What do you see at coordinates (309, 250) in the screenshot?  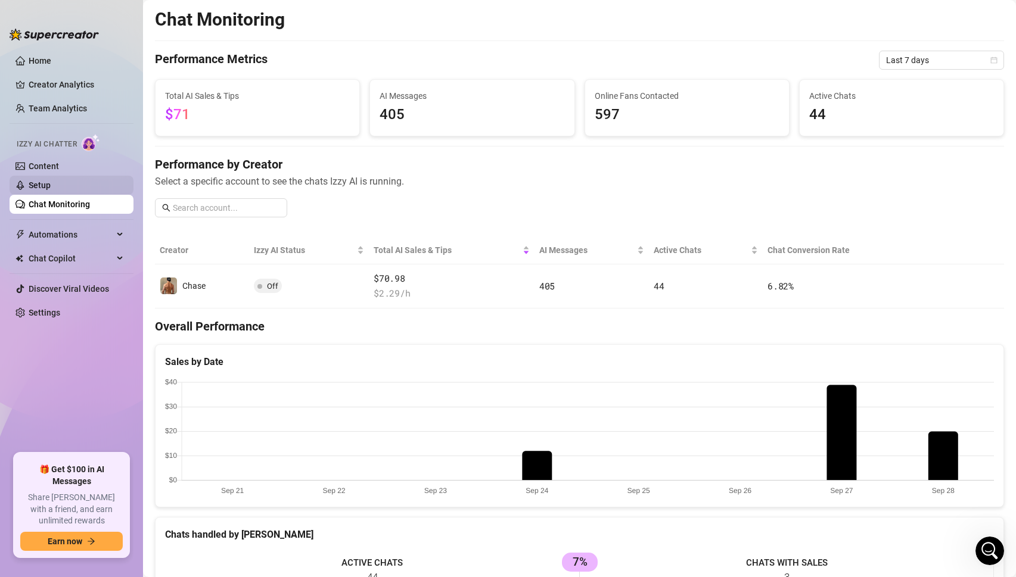 I see `th: Izzy AI Status` at bounding box center [309, 250].